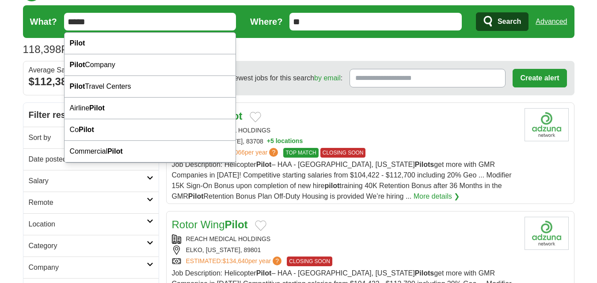  What do you see at coordinates (235, 262) in the screenshot?
I see `a: ESTIMATED:$134,640per year?` at bounding box center [235, 262].